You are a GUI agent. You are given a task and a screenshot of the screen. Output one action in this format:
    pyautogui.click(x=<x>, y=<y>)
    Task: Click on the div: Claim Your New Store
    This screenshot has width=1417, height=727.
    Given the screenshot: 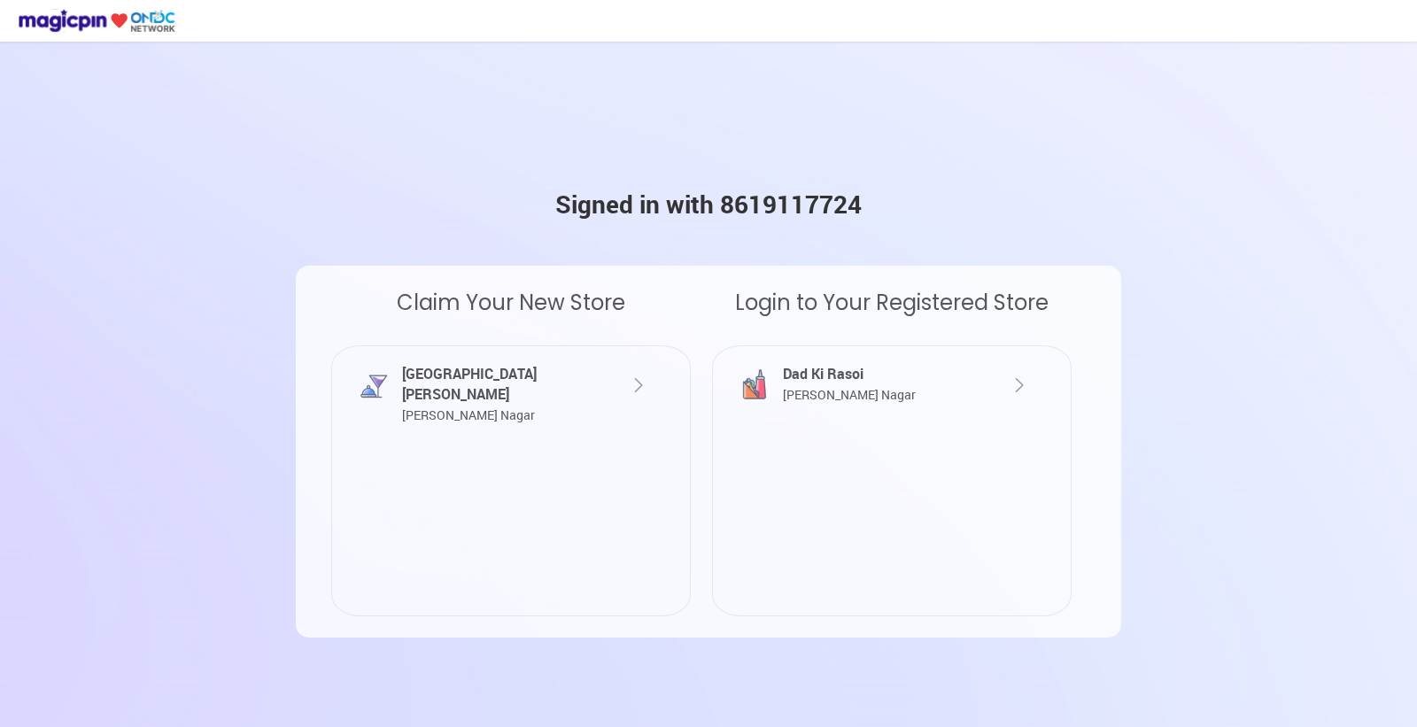 What is the action you would take?
    pyautogui.click(x=511, y=303)
    